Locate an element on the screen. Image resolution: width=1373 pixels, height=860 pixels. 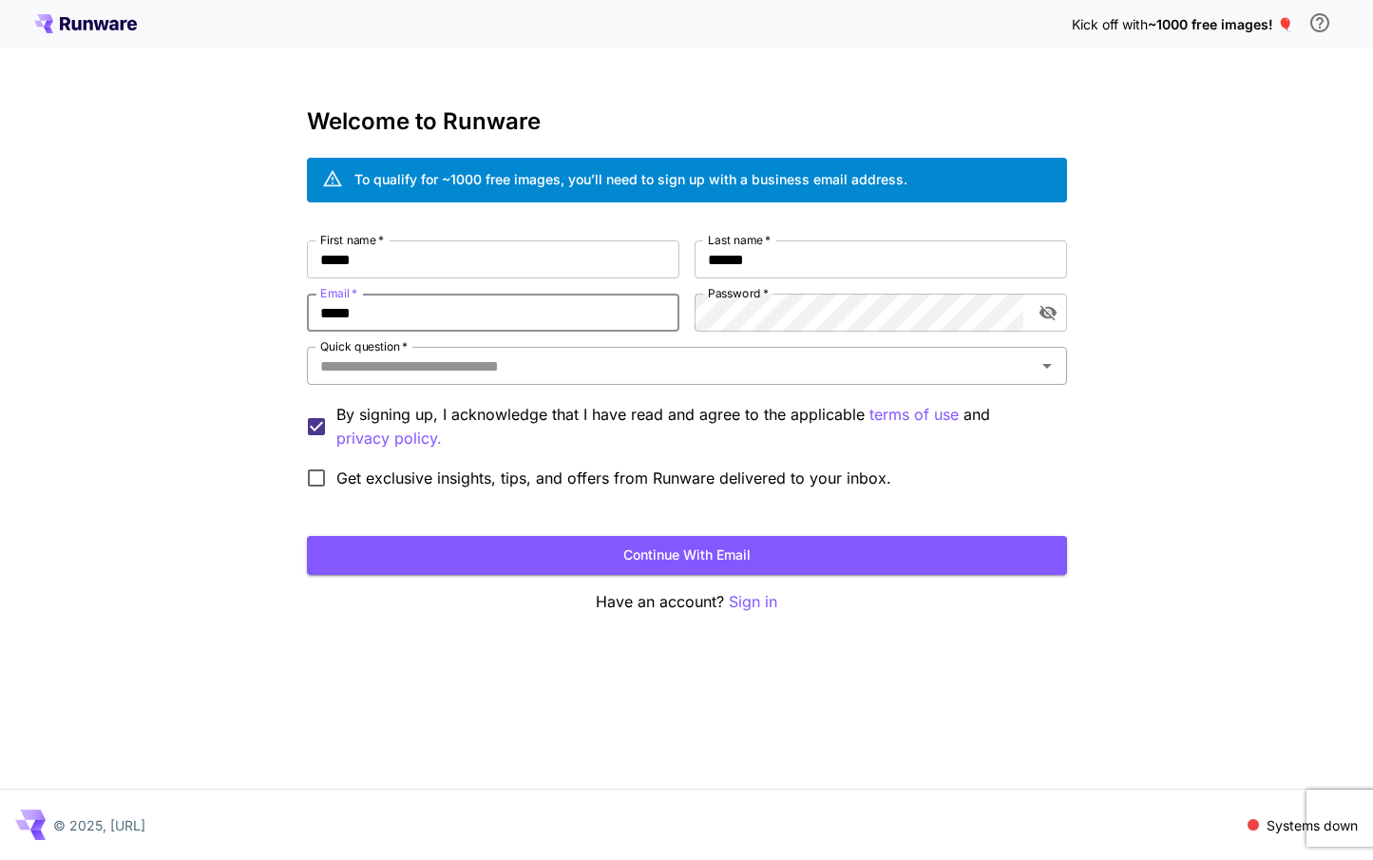
button: In order to qualify for free credit, you need to sign up with a business email address and click ... is located at coordinates (1320, 23).